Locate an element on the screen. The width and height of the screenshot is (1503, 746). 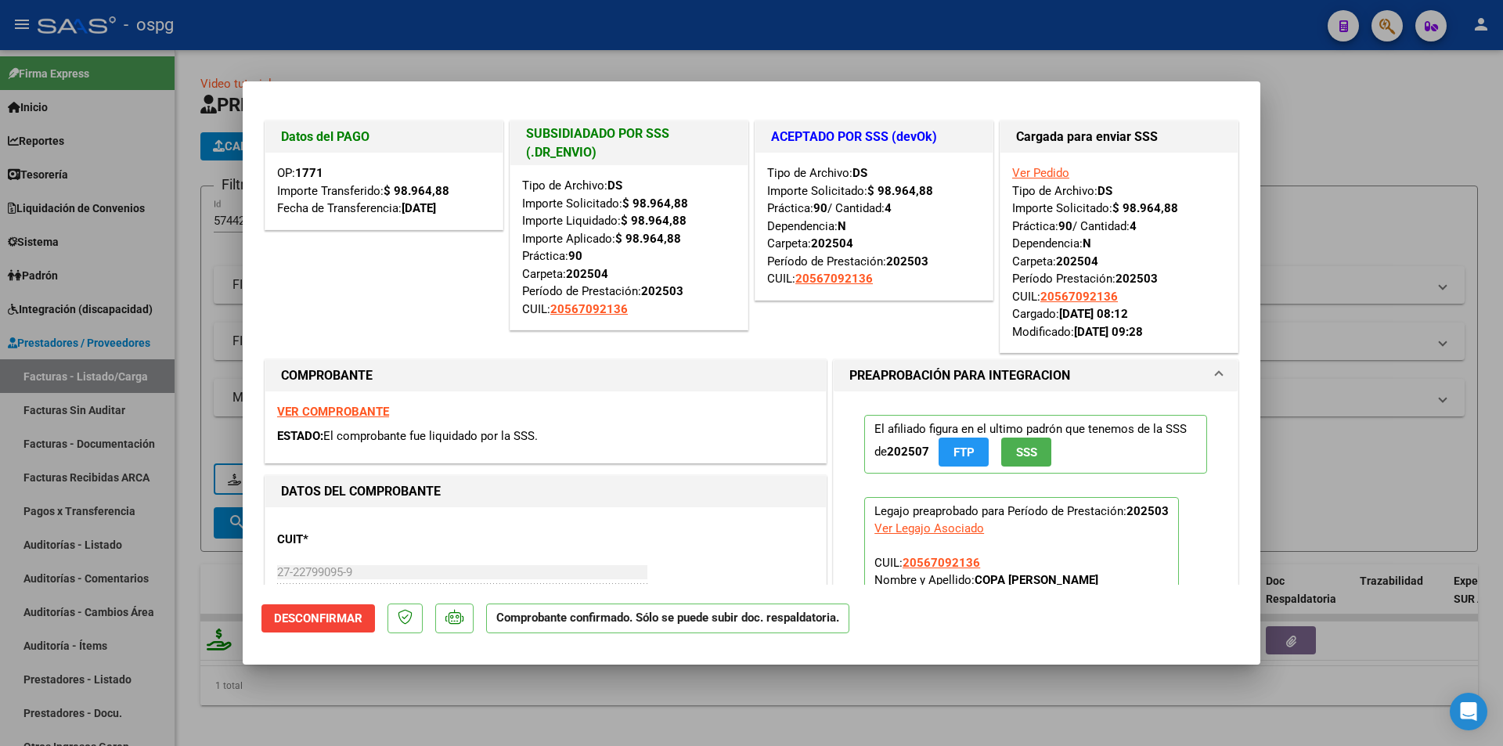
h1: Cargada para enviar SSS is located at coordinates (1119, 137).